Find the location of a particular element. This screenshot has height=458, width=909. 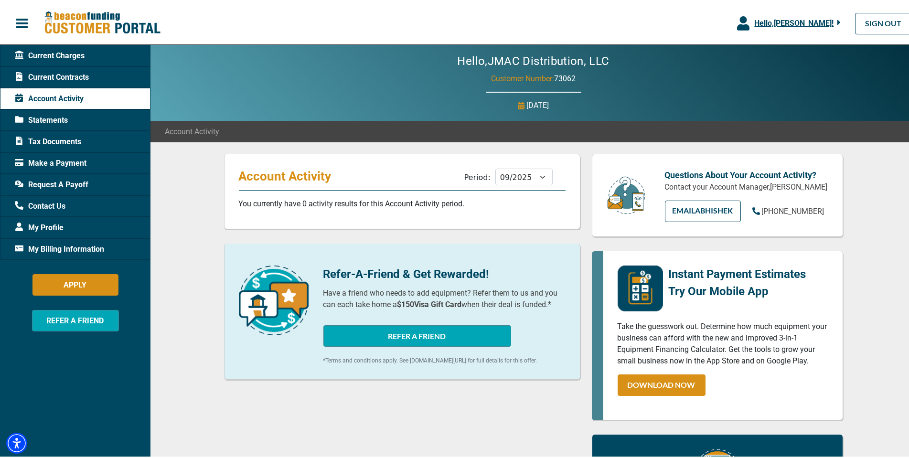

span: Customer Number: is located at coordinates (523, 76).